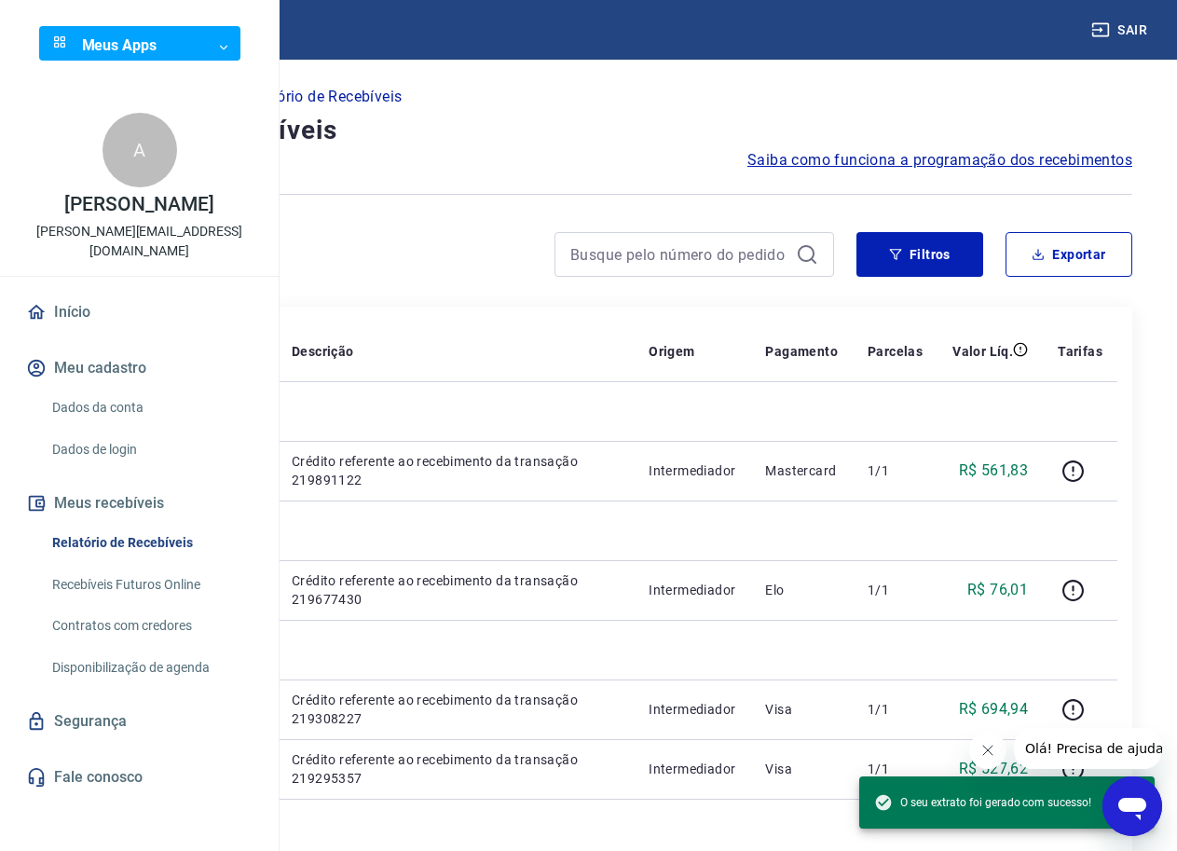  Describe the element at coordinates (588, 130) in the screenshot. I see `h4: Relatório de Recebíveis` at that location.